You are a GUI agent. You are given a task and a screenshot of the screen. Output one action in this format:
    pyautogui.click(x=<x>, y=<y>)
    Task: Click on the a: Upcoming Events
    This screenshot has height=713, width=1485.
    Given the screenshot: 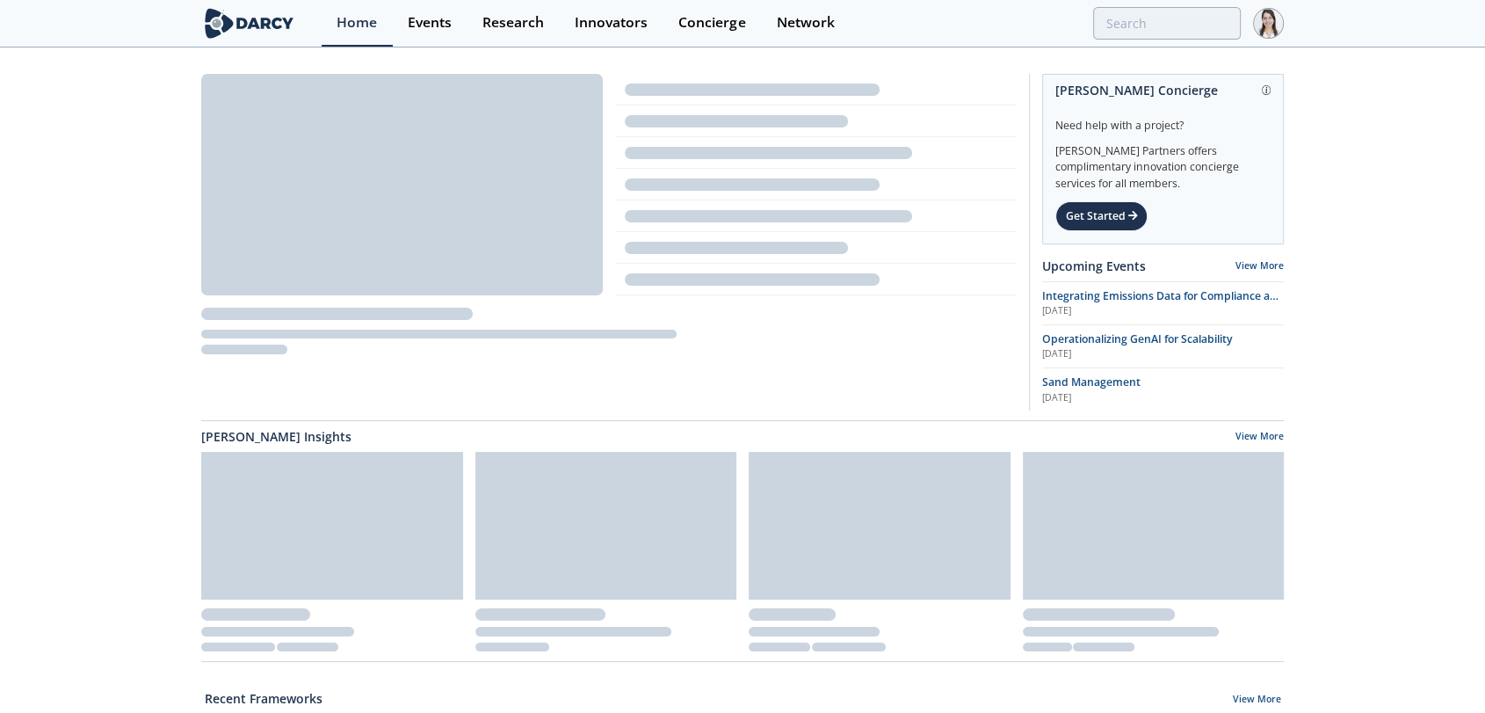 What is the action you would take?
    pyautogui.click(x=1094, y=265)
    